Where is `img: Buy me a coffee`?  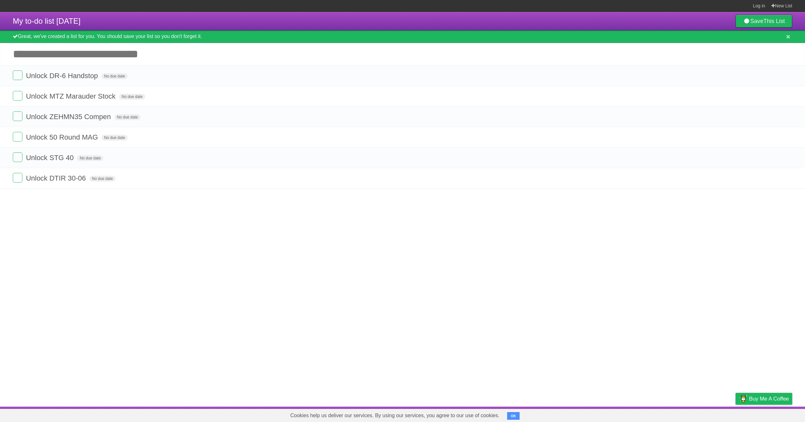
img: Buy me a coffee is located at coordinates (743, 398).